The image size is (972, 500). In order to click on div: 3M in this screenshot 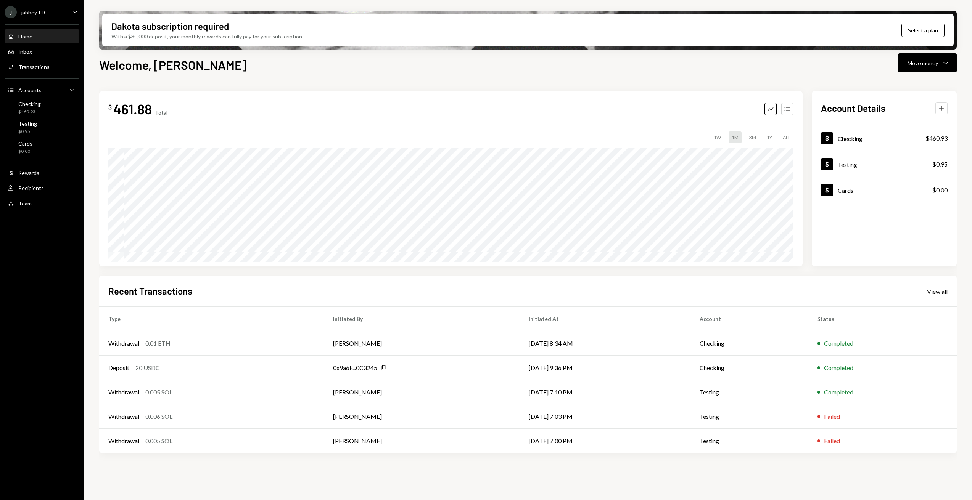, I will do `click(752, 137)`.